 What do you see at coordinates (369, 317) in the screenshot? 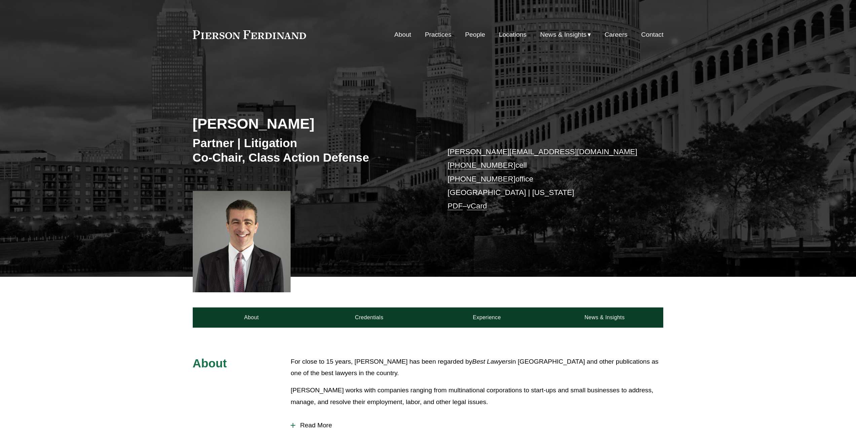
I see `a: Credentials` at bounding box center [369, 317].